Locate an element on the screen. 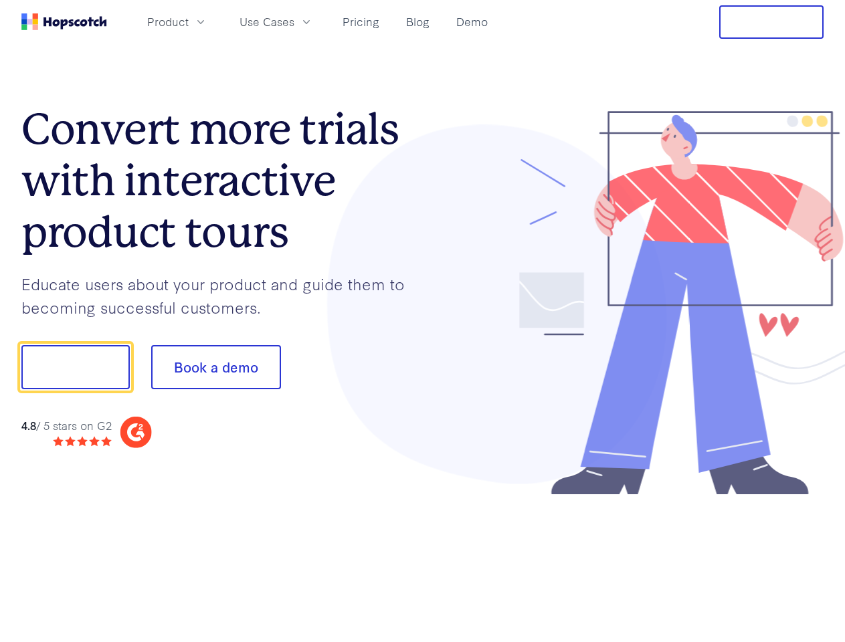 The image size is (845, 642). a: Demo is located at coordinates (472, 21).